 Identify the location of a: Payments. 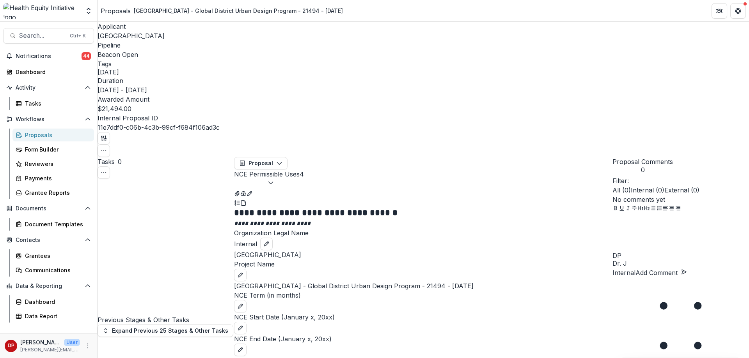
(53, 178).